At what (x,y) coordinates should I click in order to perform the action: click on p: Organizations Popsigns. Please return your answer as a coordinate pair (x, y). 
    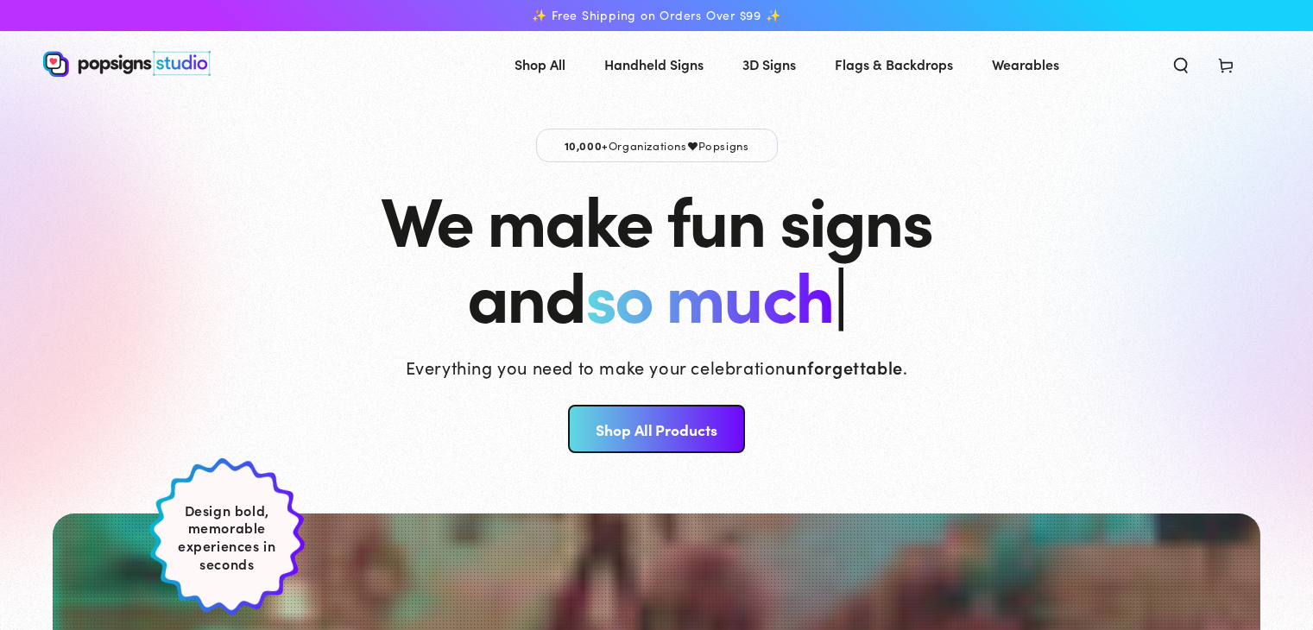
    Looking at the image, I should click on (657, 145).